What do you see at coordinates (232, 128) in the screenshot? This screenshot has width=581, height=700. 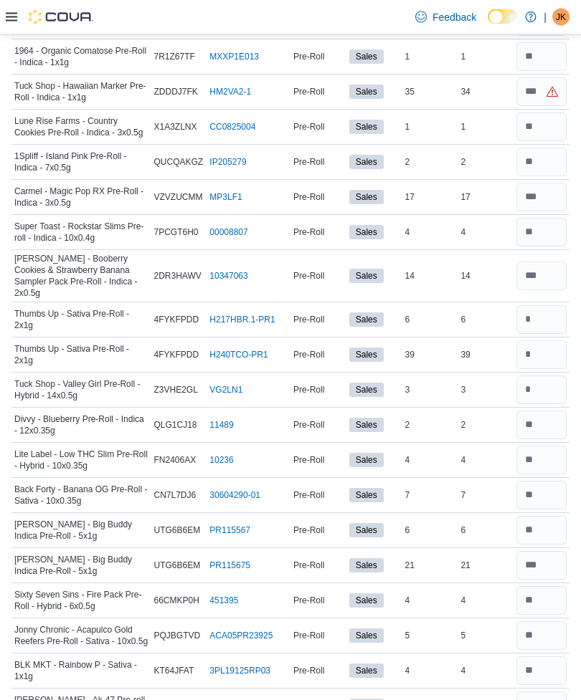 I see `a: CC0825004` at bounding box center [232, 128].